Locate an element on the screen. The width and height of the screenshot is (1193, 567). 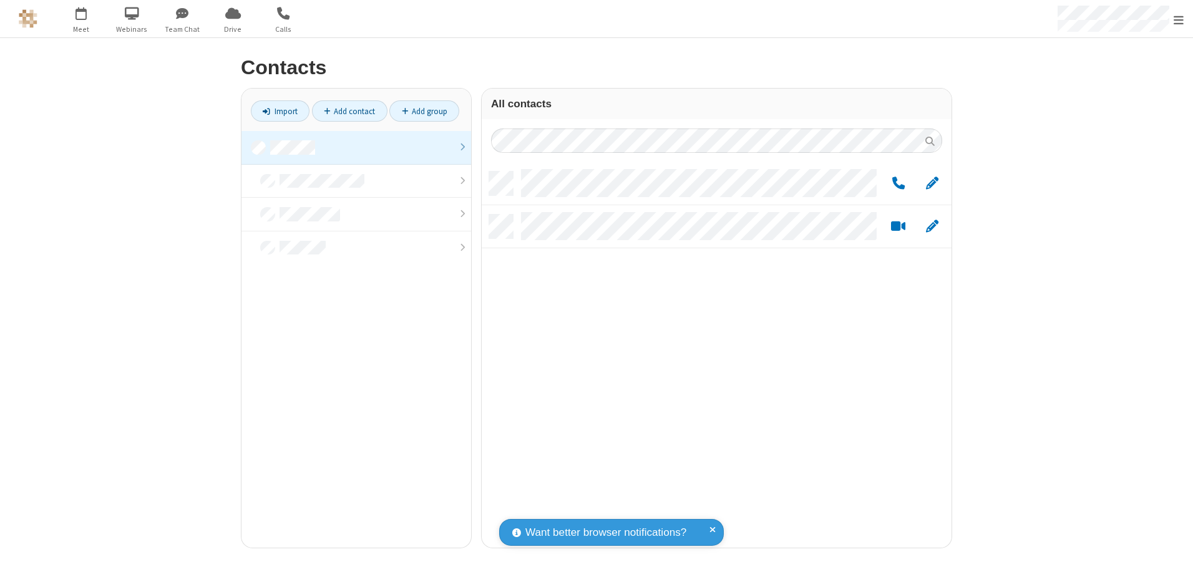
span: Want better browser notifications? is located at coordinates (606, 533).